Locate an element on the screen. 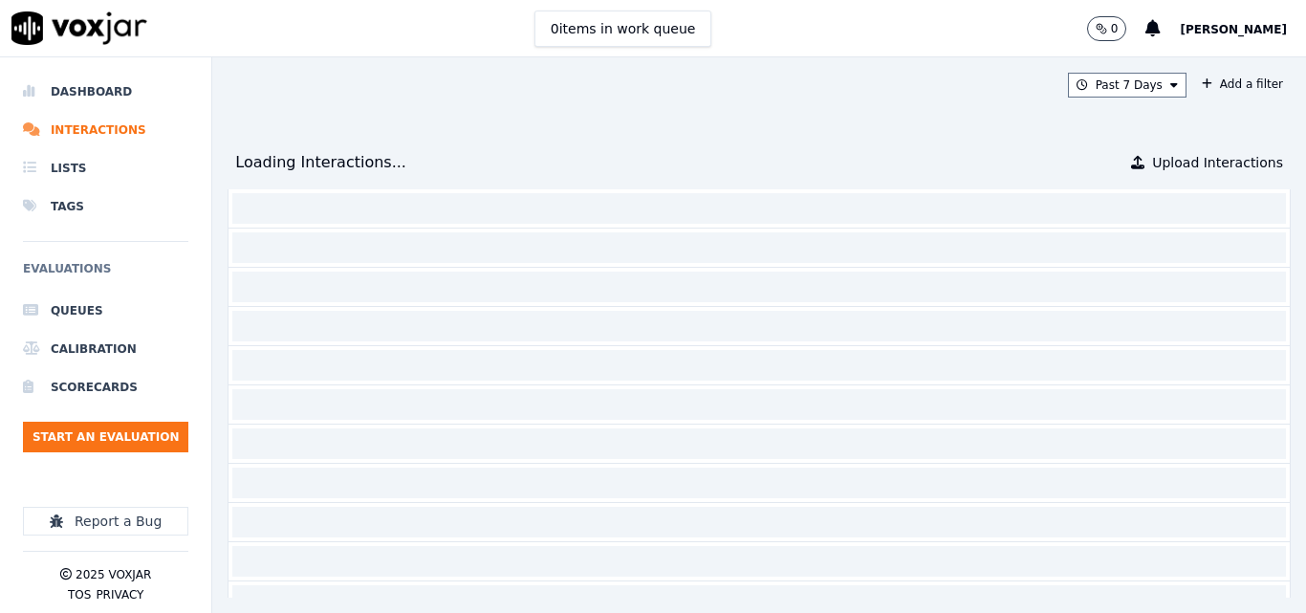 The image size is (1306, 613). button: Privacy is located at coordinates (120, 595).